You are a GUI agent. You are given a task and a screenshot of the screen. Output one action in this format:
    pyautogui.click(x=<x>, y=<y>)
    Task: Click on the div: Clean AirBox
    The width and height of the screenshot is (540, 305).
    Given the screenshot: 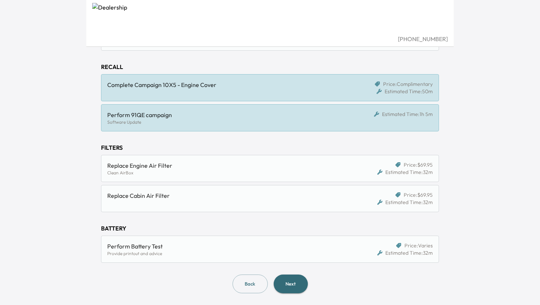 What is the action you would take?
    pyautogui.click(x=226, y=173)
    